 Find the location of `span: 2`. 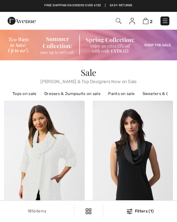

span: 2 is located at coordinates (151, 21).